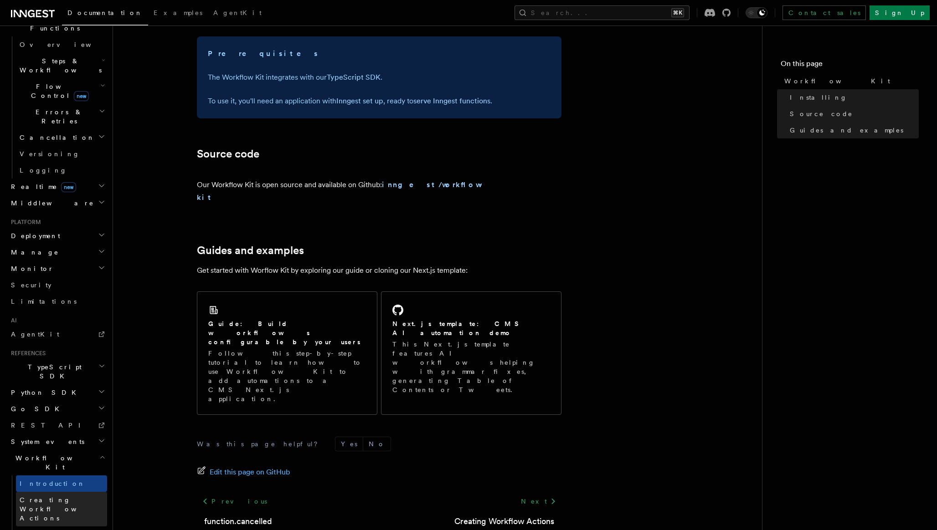  I want to click on button: Go SDK, so click(57, 409).